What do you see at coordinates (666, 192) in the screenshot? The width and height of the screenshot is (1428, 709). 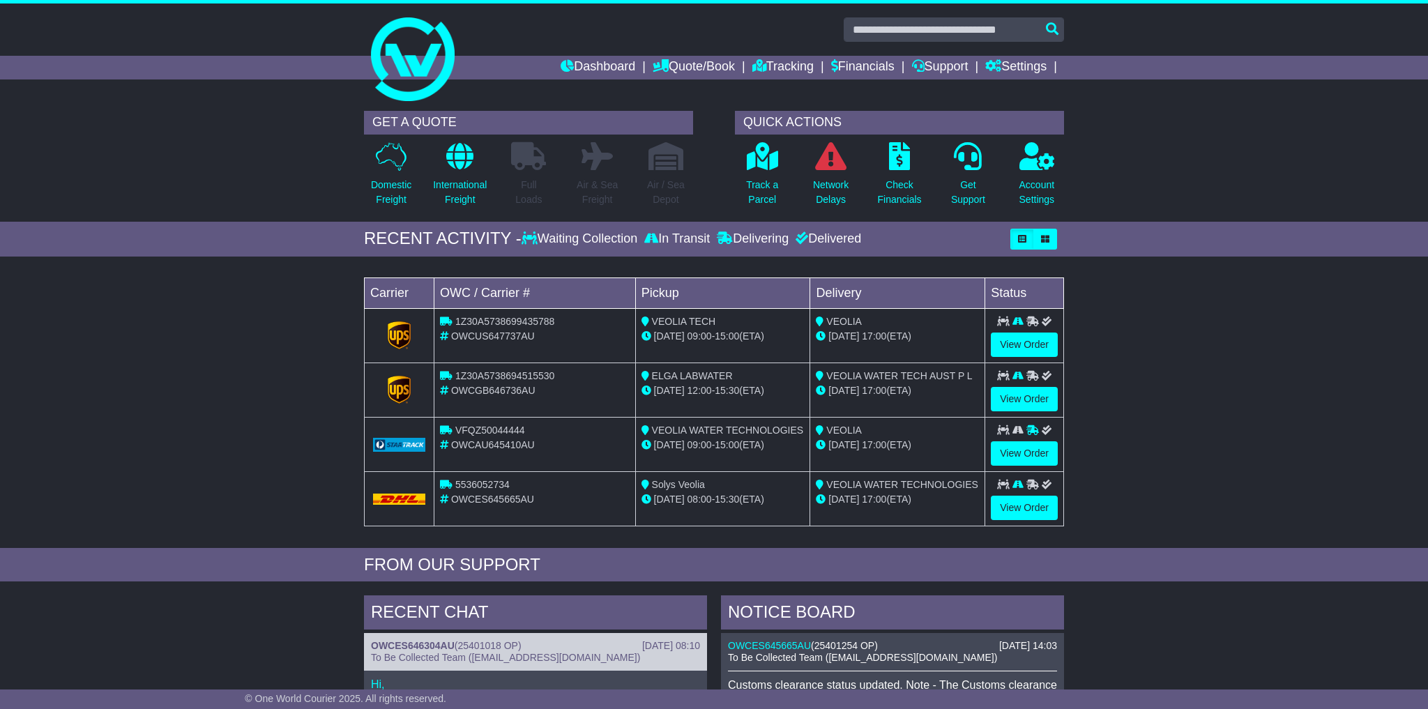 I see `p: Air / Sea Depot` at bounding box center [666, 192].